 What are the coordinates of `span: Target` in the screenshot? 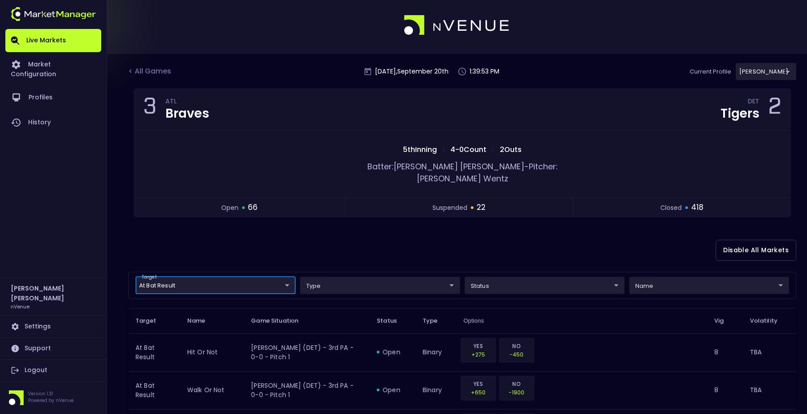 It's located at (152, 321).